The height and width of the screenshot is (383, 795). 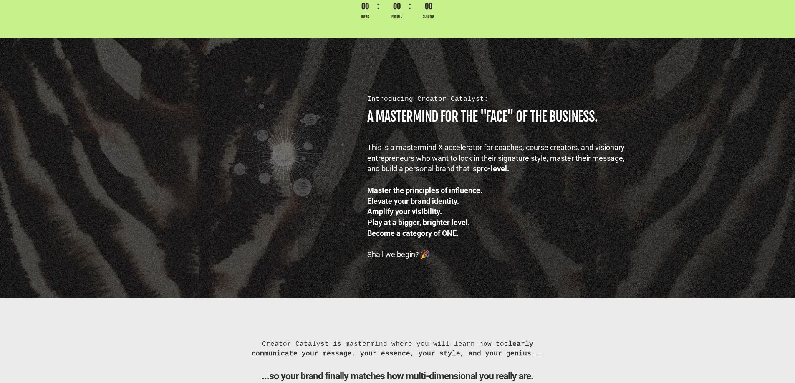 What do you see at coordinates (493, 168) in the screenshot?
I see `b: pro-level.` at bounding box center [493, 168].